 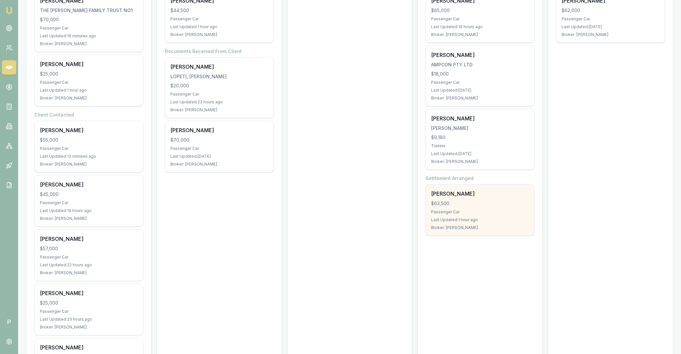 I want to click on div: $9,180, so click(x=480, y=137).